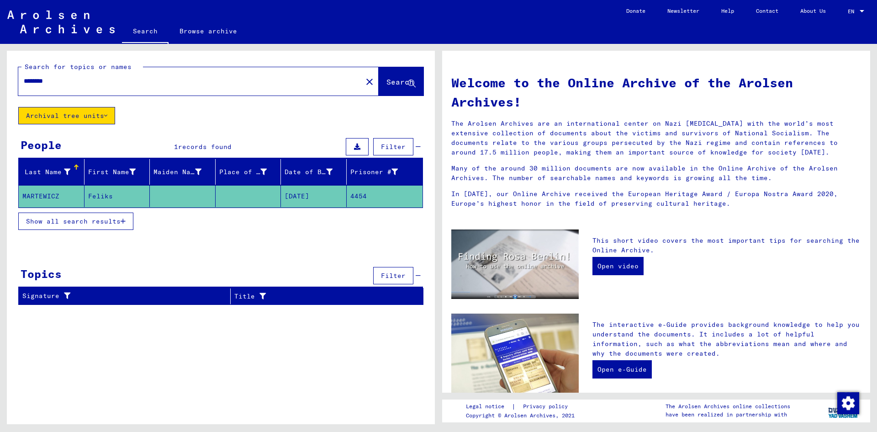 Image resolution: width=877 pixels, height=432 pixels. Describe the element at coordinates (515, 264) in the screenshot. I see `img: video.jpg` at that location.